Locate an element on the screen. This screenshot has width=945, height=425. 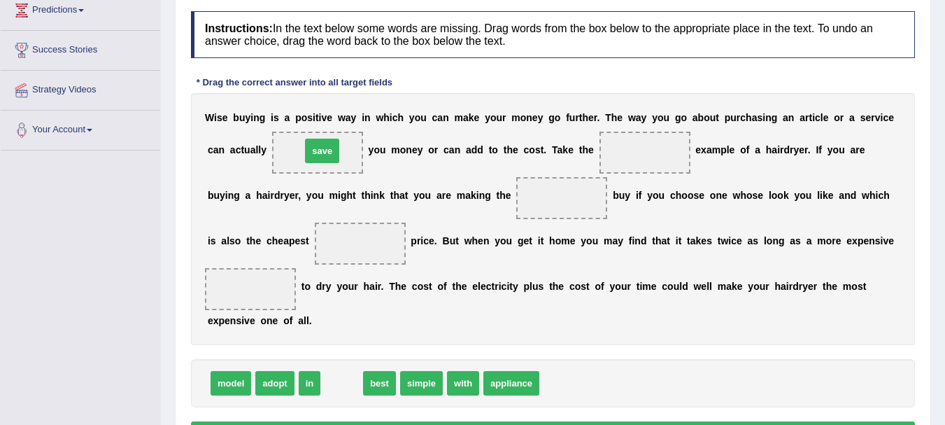
span: save is located at coordinates (322, 150).